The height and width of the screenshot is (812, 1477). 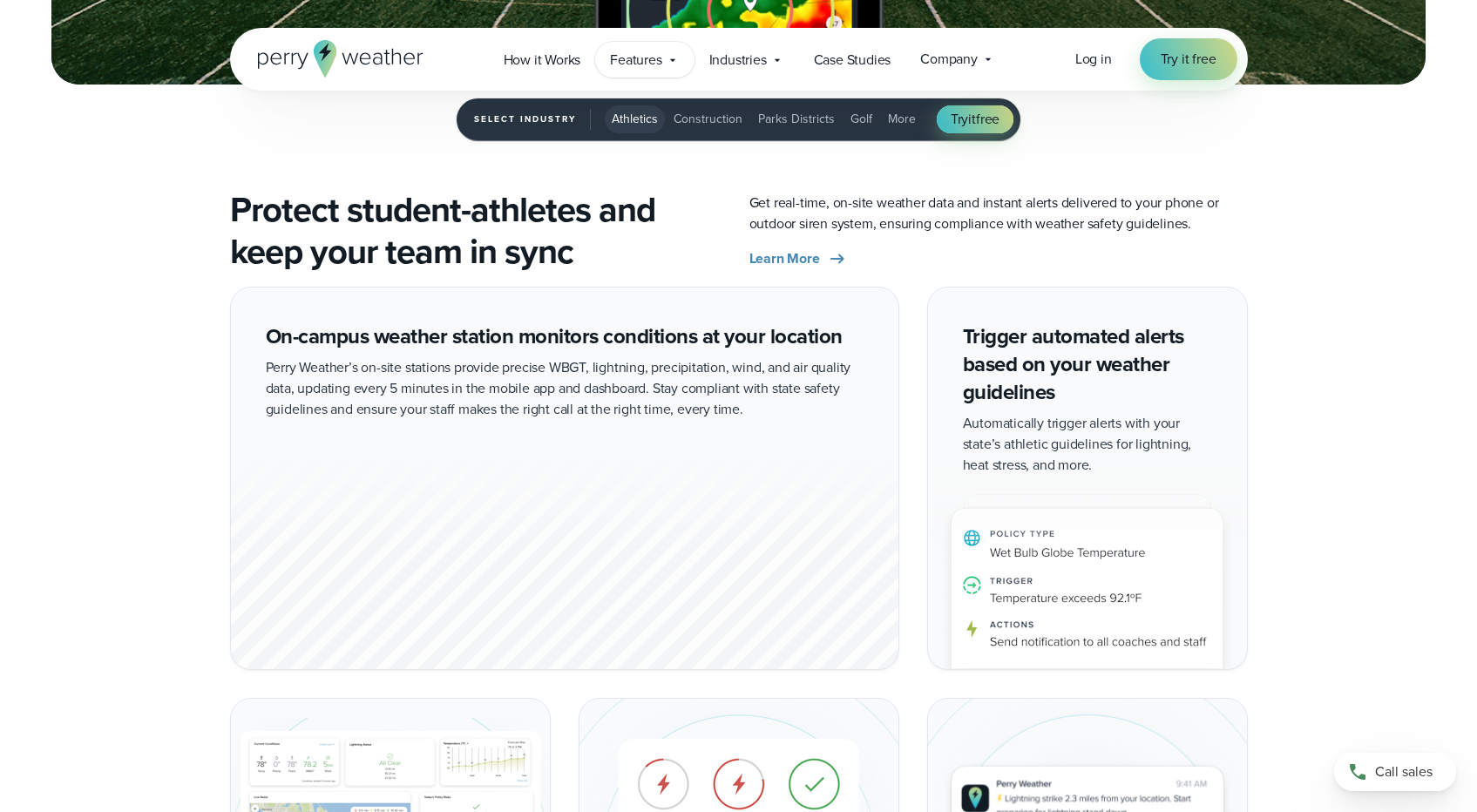 I want to click on span: More, so click(x=902, y=118).